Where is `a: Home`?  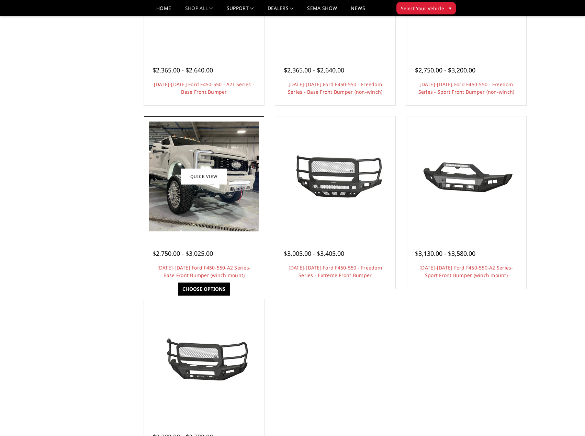
a: Home is located at coordinates (164, 11).